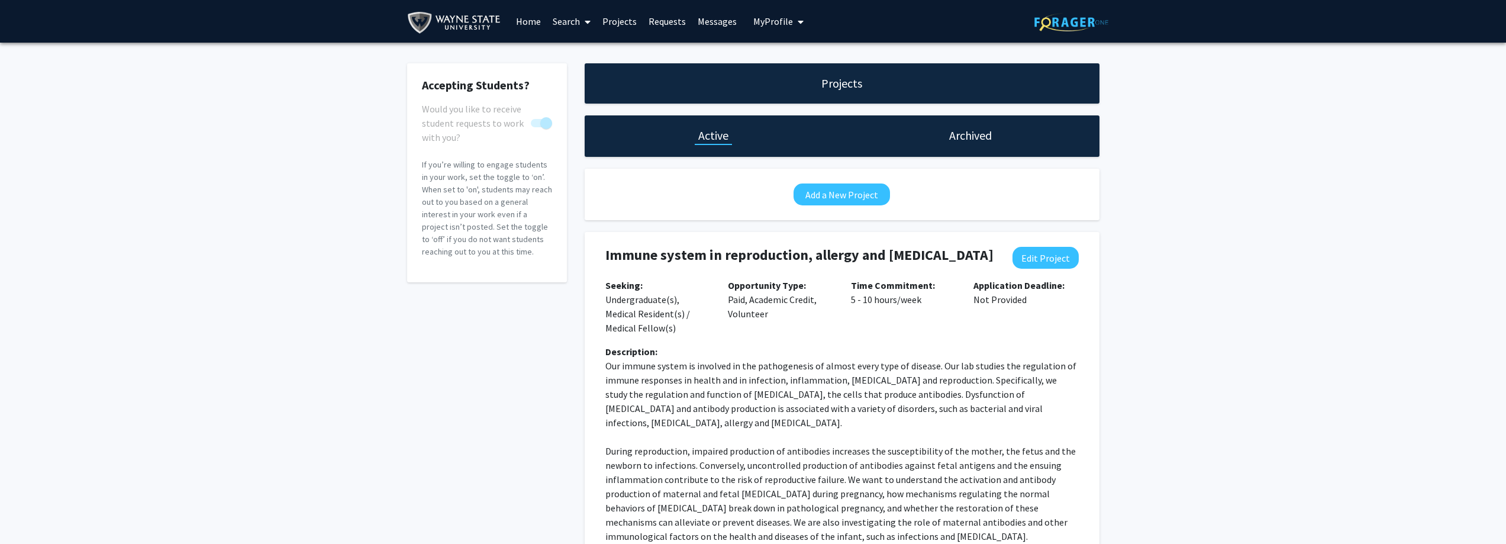  What do you see at coordinates (842, 352) in the screenshot?
I see `div: Description:` at bounding box center [842, 352].